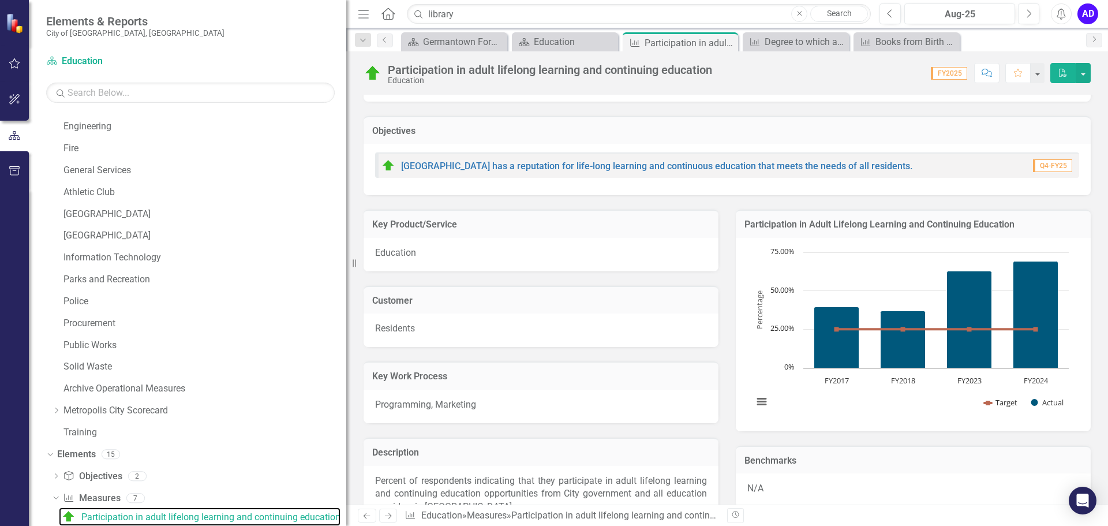 Image resolution: width=1108 pixels, height=526 pixels. I want to click on svg: Interactive chart, so click(911, 333).